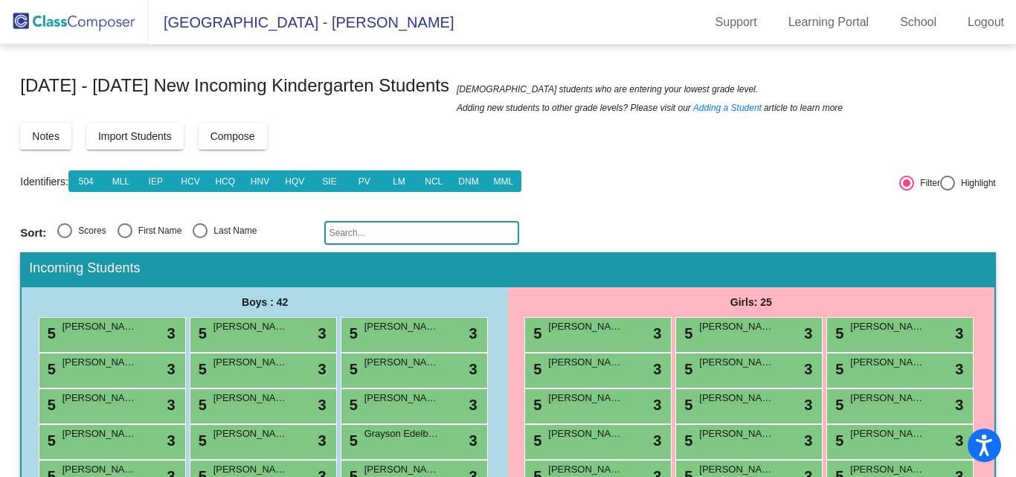  Describe the element at coordinates (33, 233) in the screenshot. I see `span: Sort:` at that location.